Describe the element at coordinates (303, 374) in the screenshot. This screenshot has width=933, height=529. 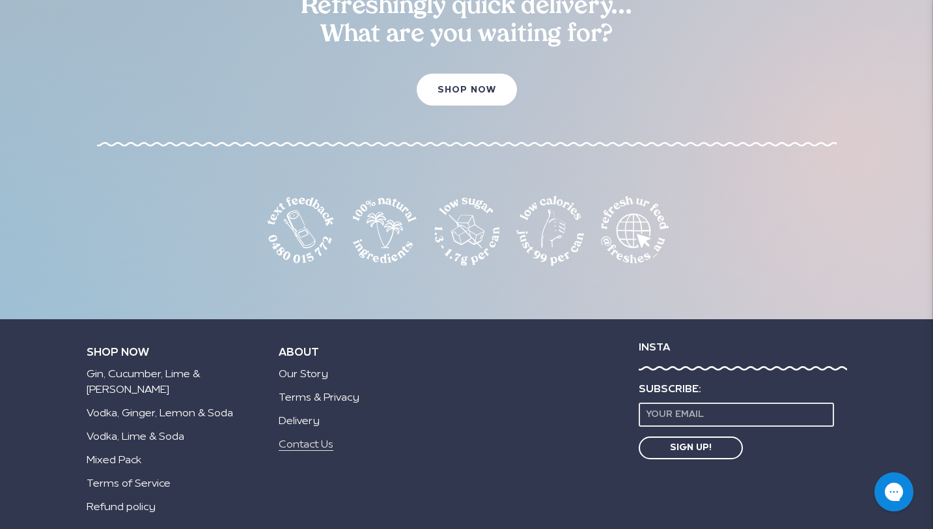
I see `a: Our Story` at that location.